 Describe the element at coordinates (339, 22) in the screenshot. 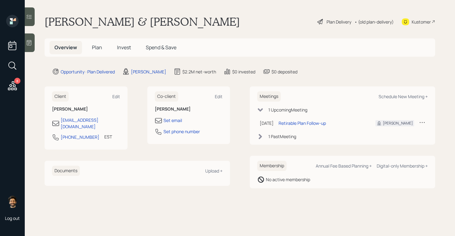

I see `div: Plan Delivery` at that location.